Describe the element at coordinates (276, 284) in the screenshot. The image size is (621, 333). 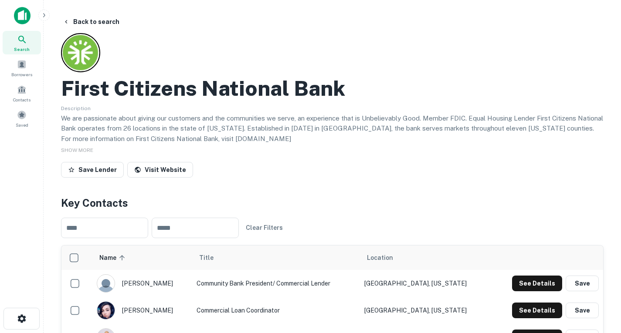
I see `td: Community Bank President/ Commercial Lender` at that location.